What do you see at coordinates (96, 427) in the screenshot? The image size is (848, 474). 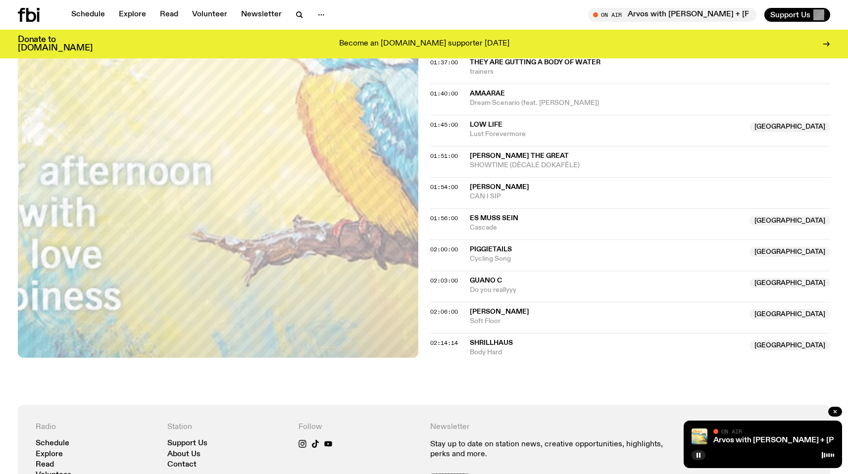 I see `h4: Radio` at bounding box center [96, 427].